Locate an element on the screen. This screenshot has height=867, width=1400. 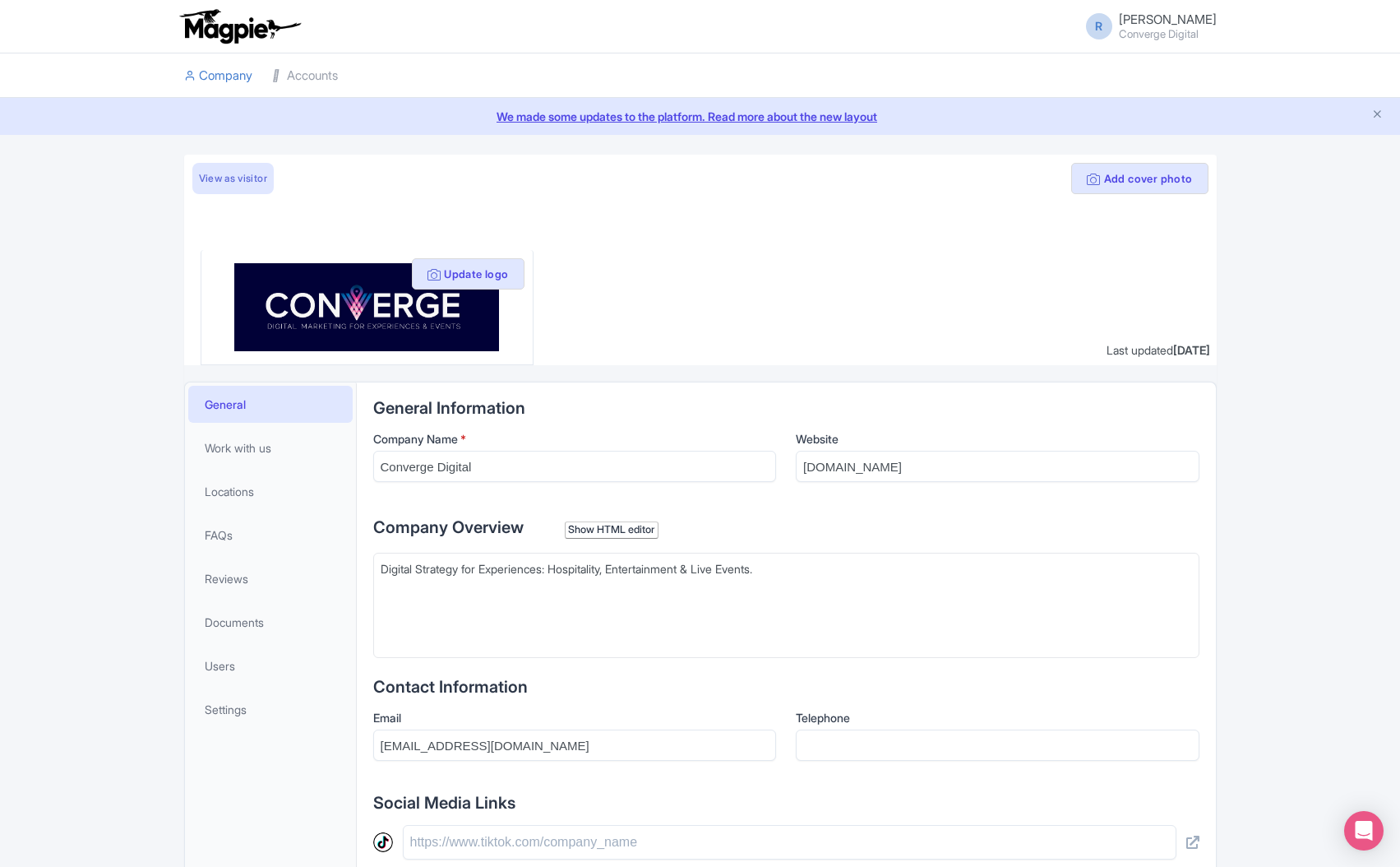
div: Last updated is located at coordinates (1159, 350).